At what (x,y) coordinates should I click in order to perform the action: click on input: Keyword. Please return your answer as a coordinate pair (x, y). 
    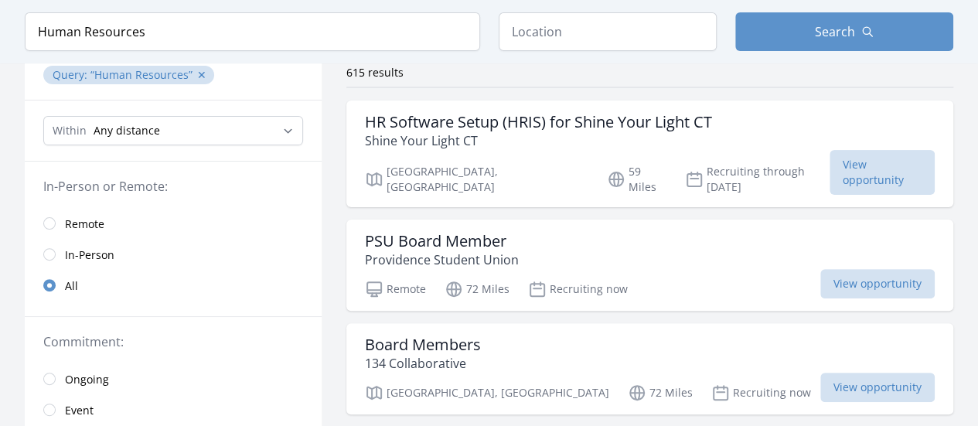
    Looking at the image, I should click on (252, 32).